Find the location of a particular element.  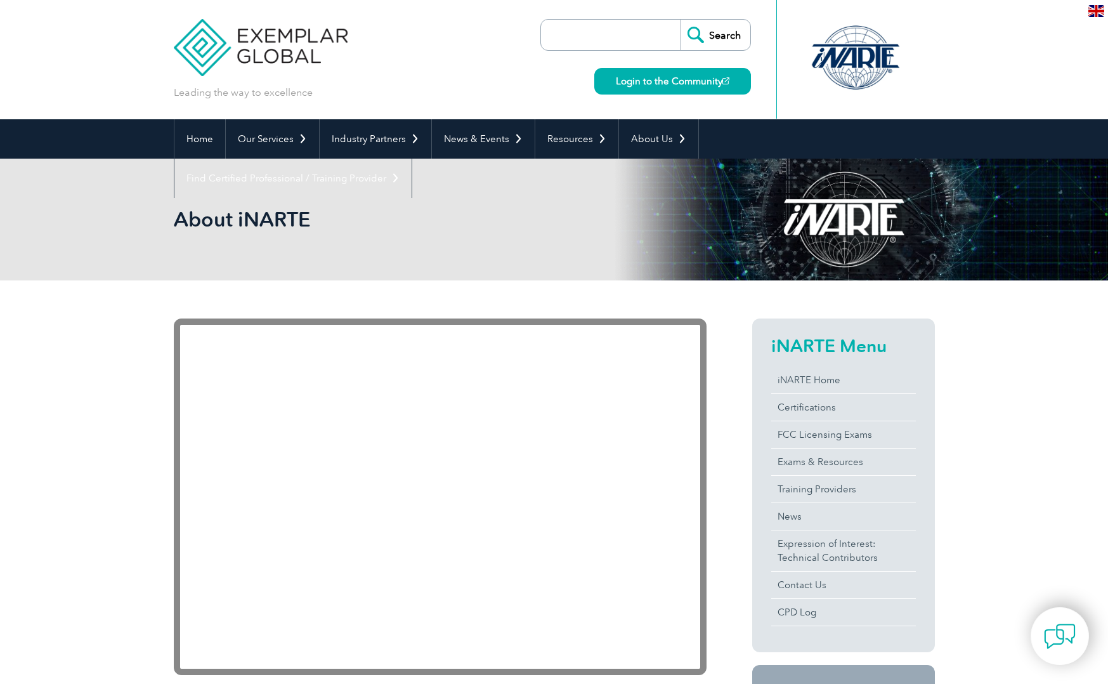

a: News & Events is located at coordinates (483, 139).